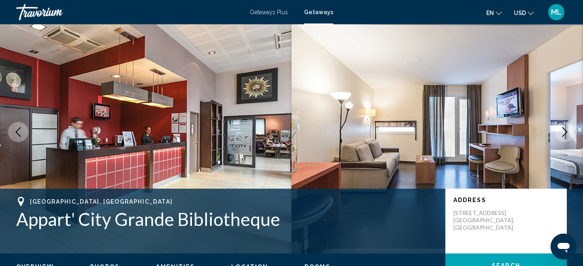 Image resolution: width=583 pixels, height=266 pixels. Describe the element at coordinates (506, 200) in the screenshot. I see `p: Address` at that location.